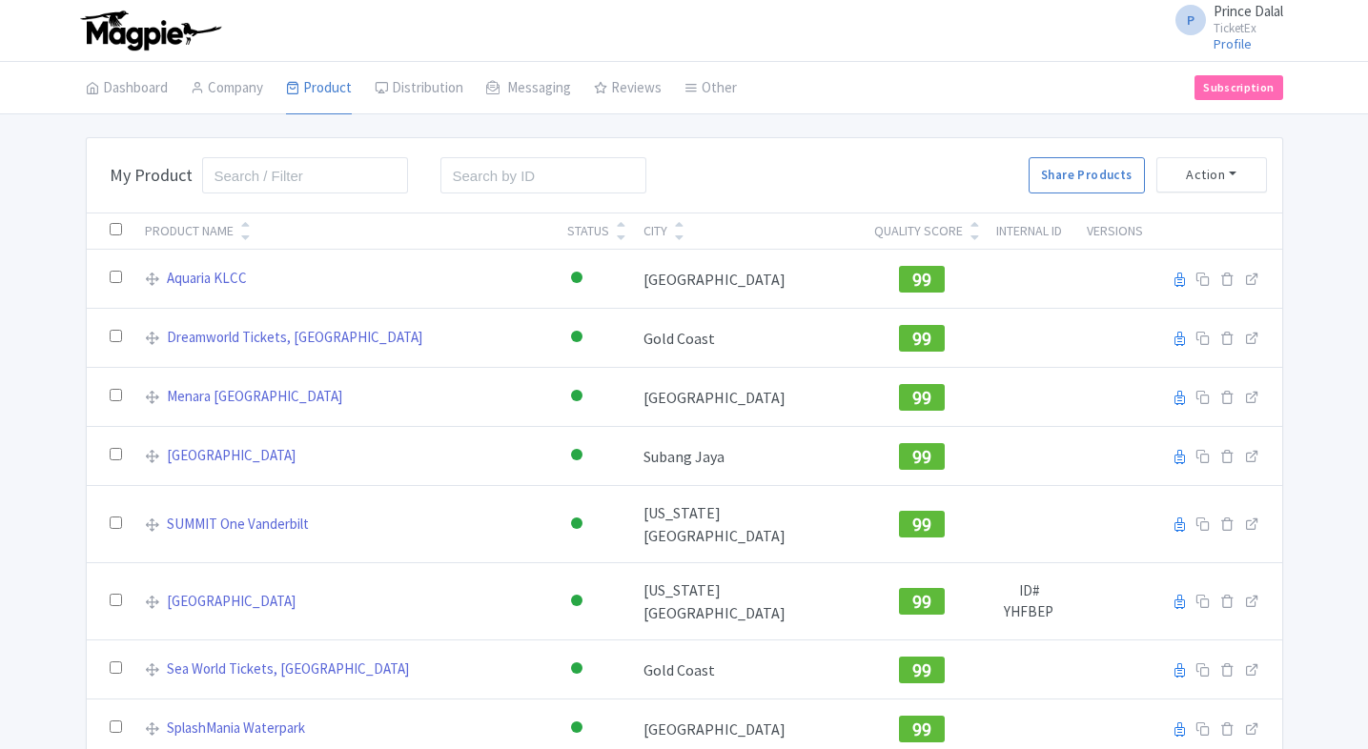 Image resolution: width=1368 pixels, height=749 pixels. What do you see at coordinates (189, 231) in the screenshot?
I see `div: Product Name` at bounding box center [189, 231].